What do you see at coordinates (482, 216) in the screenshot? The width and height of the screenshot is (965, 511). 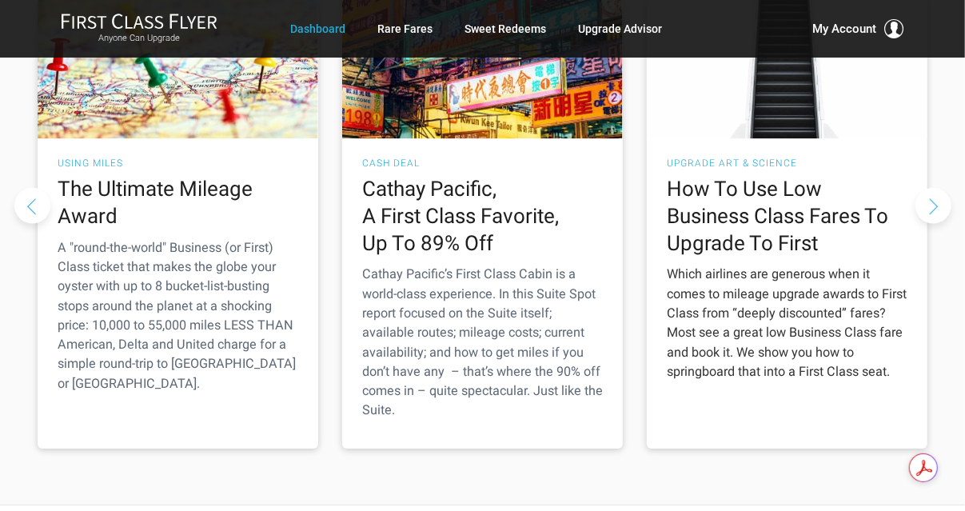 I see `h2: Cathay Pacific, A First Class Favorite, Up To 89% Off` at bounding box center [482, 216].